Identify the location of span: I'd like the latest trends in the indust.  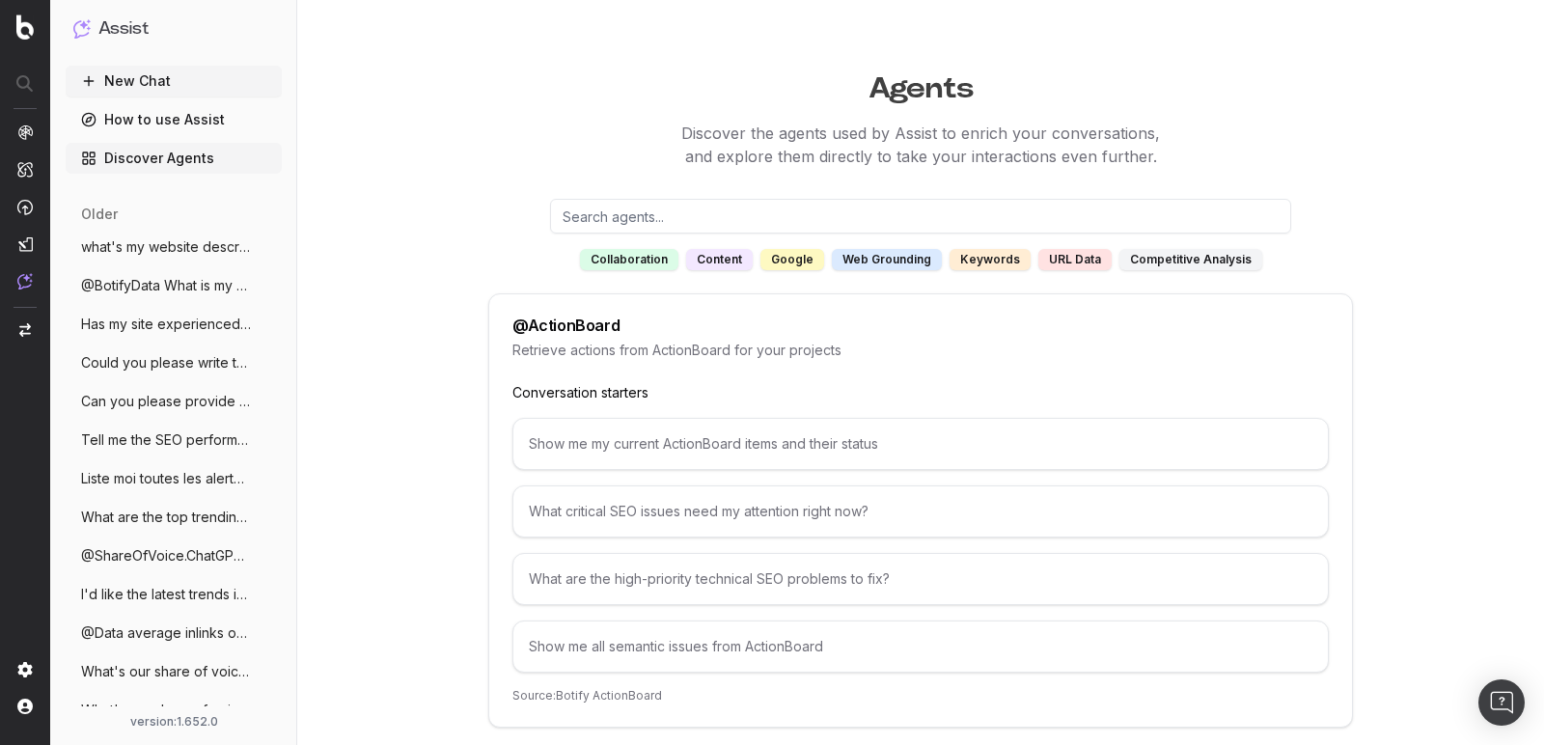
(166, 594).